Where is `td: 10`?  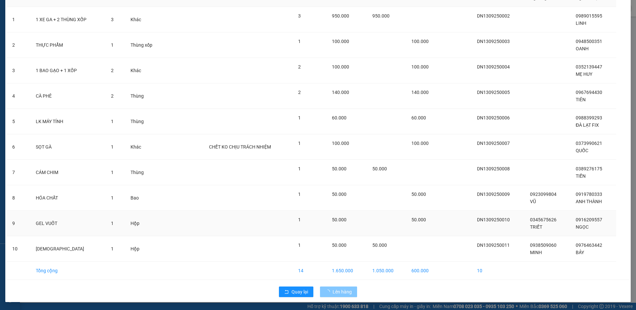
td: 10 is located at coordinates (498, 271).